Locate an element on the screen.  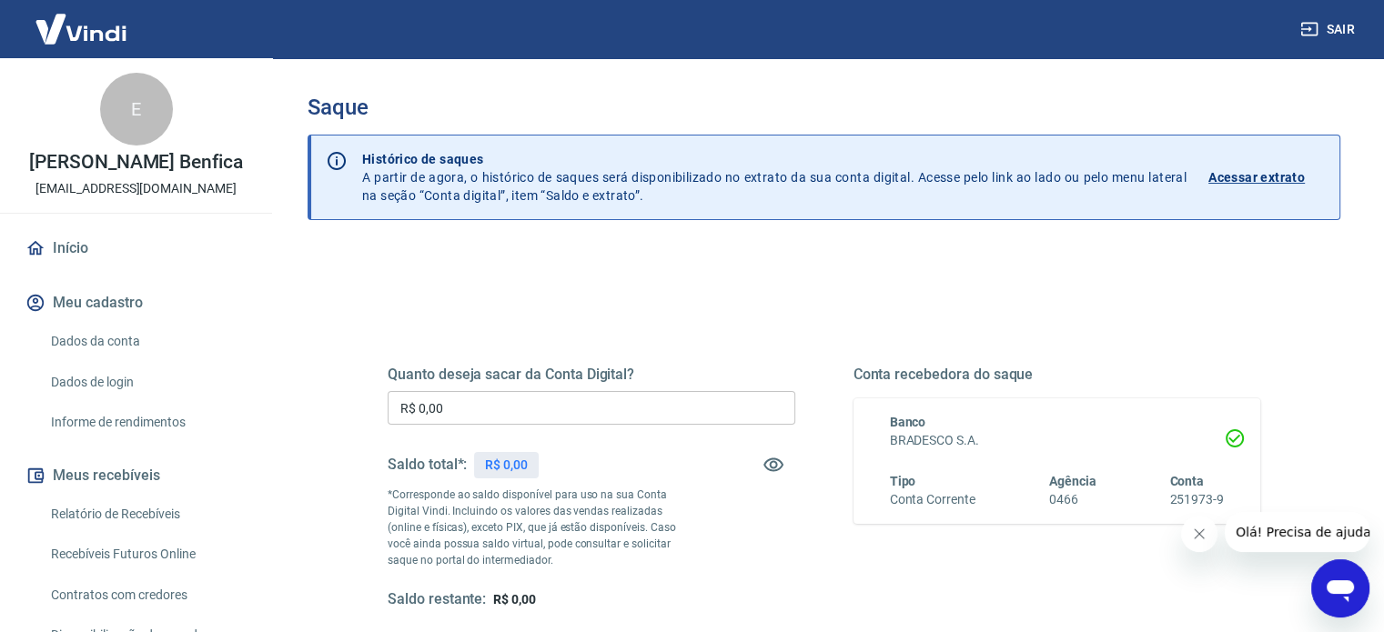
div: E is located at coordinates (136, 109).